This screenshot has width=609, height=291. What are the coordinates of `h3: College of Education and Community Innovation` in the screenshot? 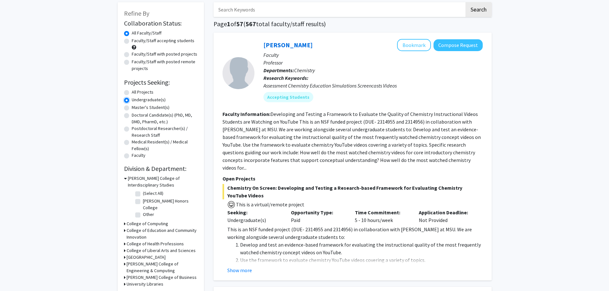 It's located at (162, 234).